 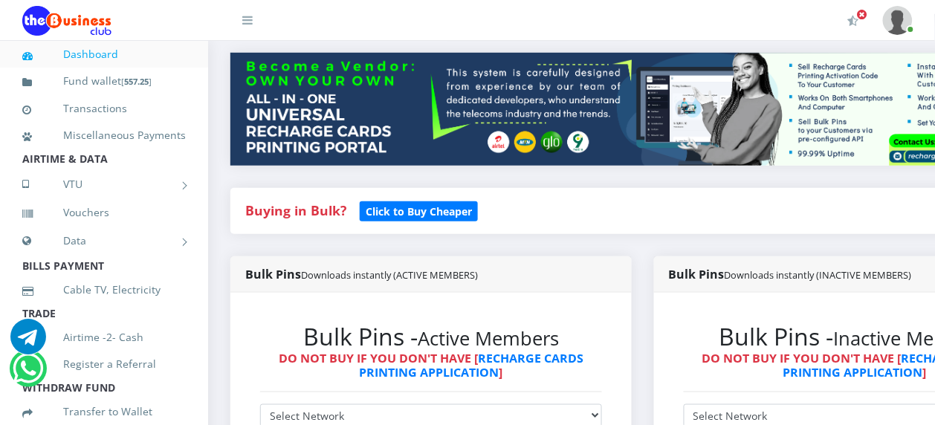 What do you see at coordinates (431, 337) in the screenshot?
I see `h2: Bulk Pins -` at bounding box center [431, 337].